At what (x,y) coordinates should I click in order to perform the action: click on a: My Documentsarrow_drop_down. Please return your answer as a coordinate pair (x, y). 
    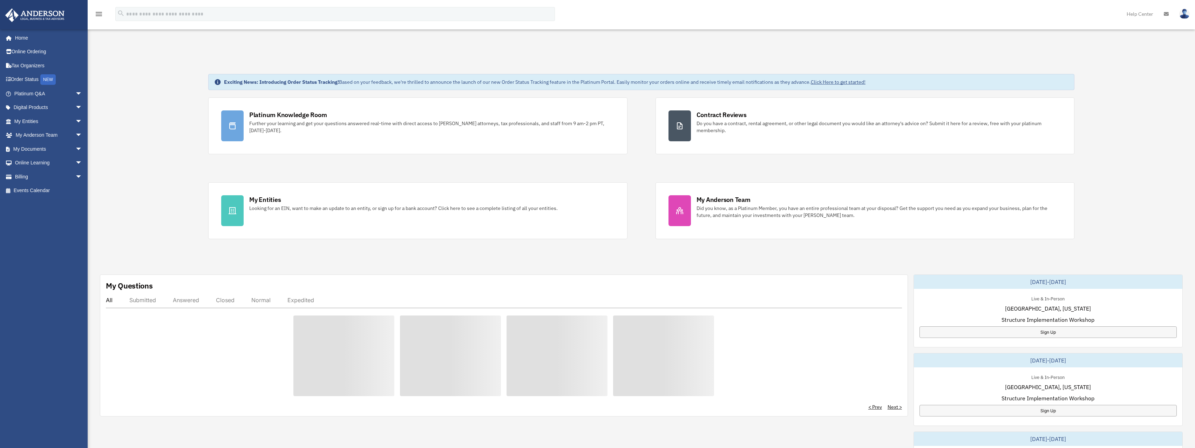
    Looking at the image, I should click on (49, 149).